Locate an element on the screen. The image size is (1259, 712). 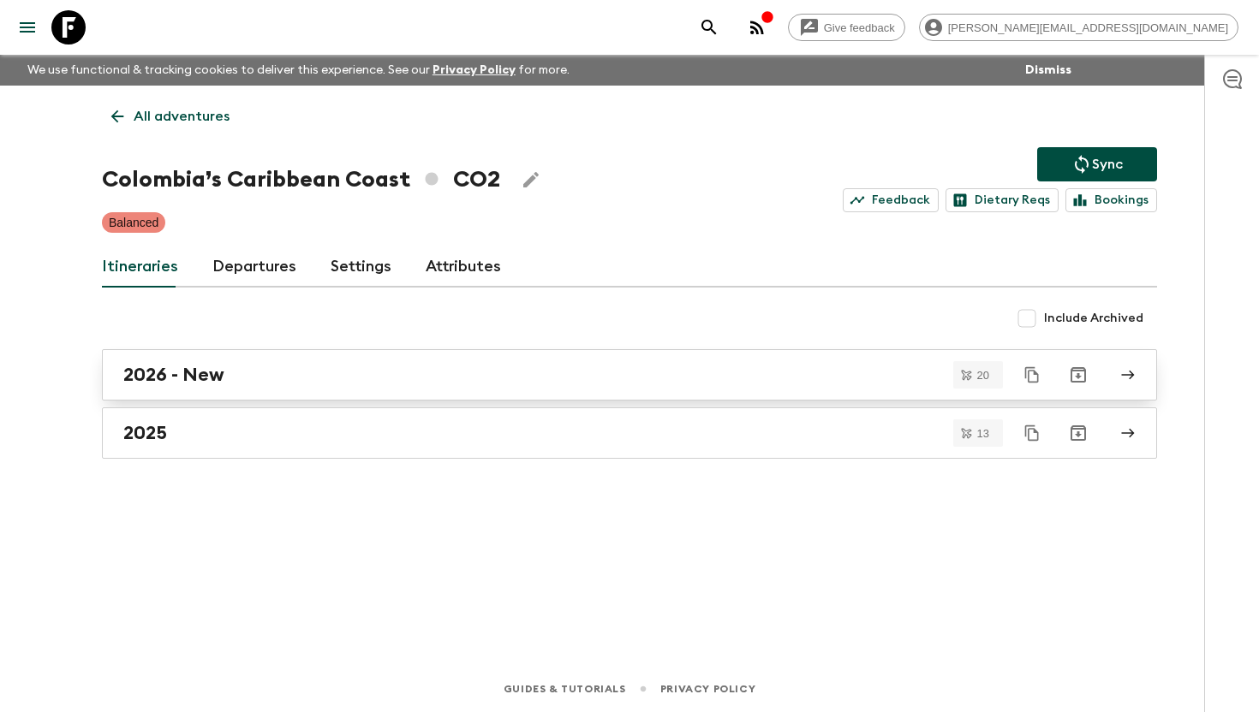
a: All adventures is located at coordinates (170, 116).